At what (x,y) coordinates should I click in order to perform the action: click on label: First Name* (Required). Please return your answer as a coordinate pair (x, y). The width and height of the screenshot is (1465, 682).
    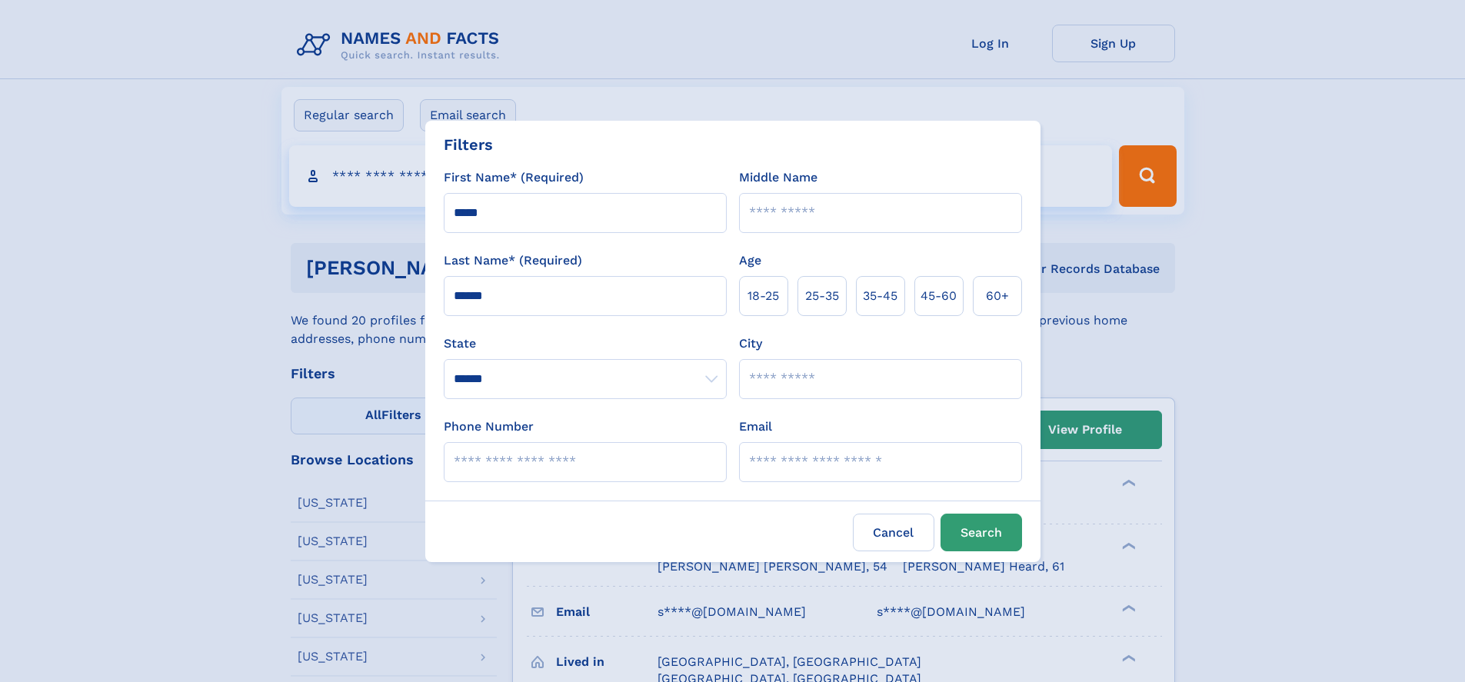
    Looking at the image, I should click on (514, 178).